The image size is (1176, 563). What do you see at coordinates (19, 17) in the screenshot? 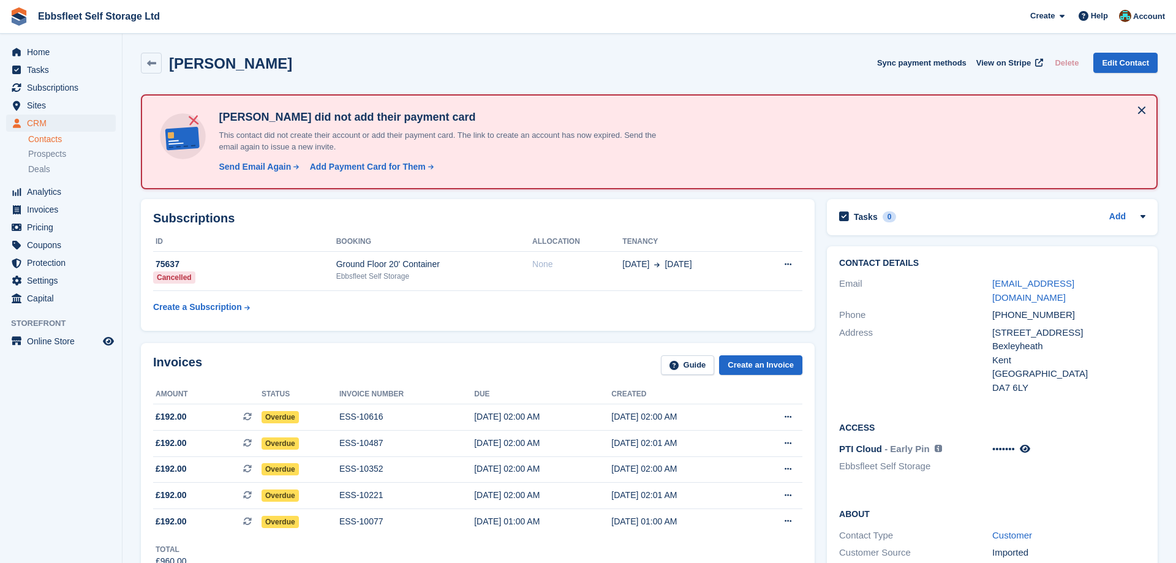
I see `img: stora-icon-8386f47178a22dfd0bd8f6a31ec36ba5ce8667c1dd55bd0f319d3a0aa187defe.svg` at bounding box center [19, 17].